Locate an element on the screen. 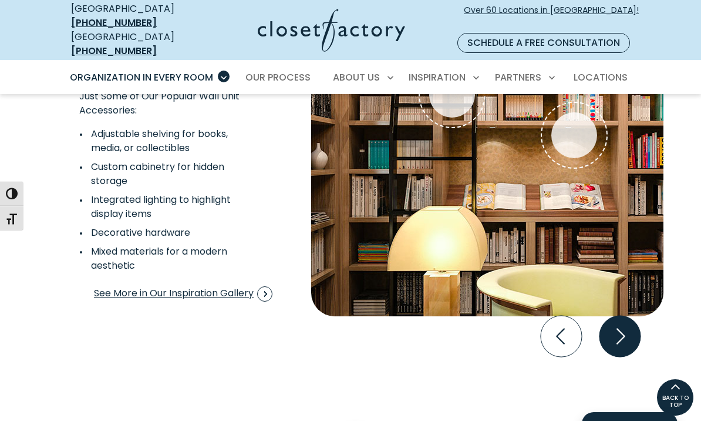  span: Our Process is located at coordinates (278, 77).